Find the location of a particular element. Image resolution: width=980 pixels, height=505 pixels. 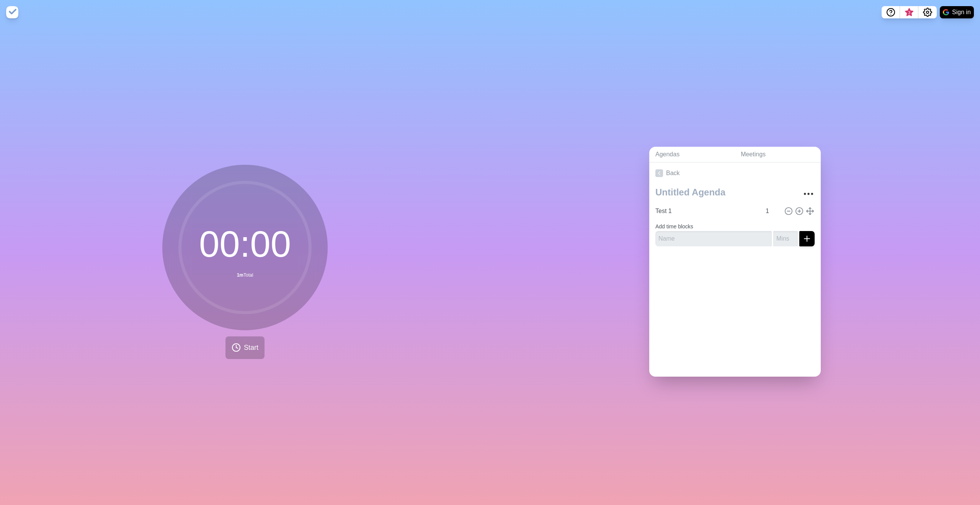

img: timeblocks logo is located at coordinates (12, 12).